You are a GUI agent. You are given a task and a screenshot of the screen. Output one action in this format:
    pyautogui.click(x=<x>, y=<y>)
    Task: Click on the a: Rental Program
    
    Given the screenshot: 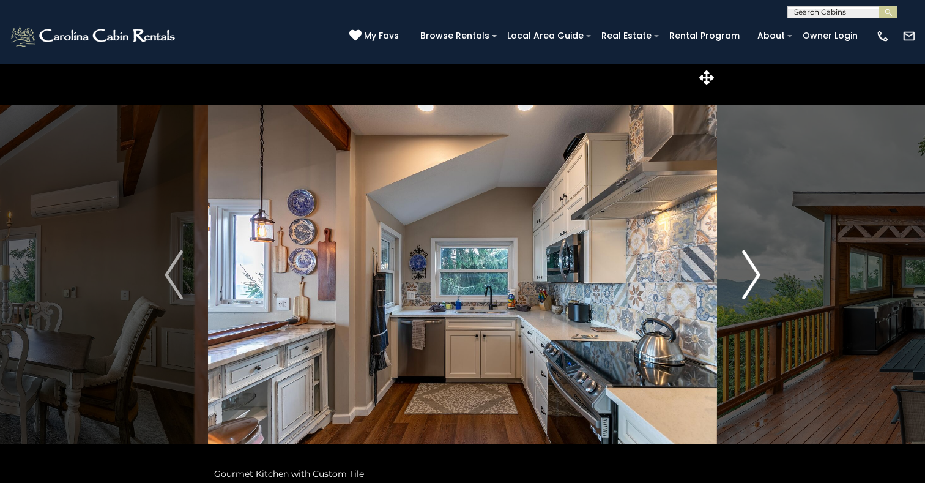 What is the action you would take?
    pyautogui.click(x=704, y=35)
    